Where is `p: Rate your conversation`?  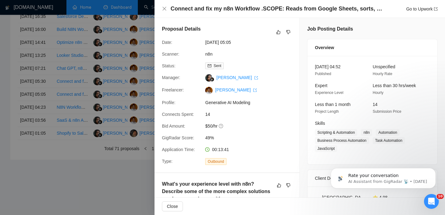
p: Rate your conversation is located at coordinates (67, 21).